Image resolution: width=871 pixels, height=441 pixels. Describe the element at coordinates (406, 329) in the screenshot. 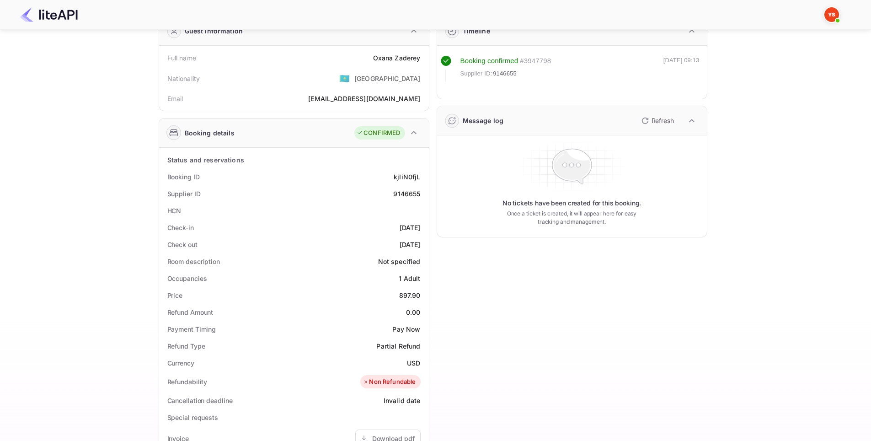

I see `div: Pay Now` at that location.